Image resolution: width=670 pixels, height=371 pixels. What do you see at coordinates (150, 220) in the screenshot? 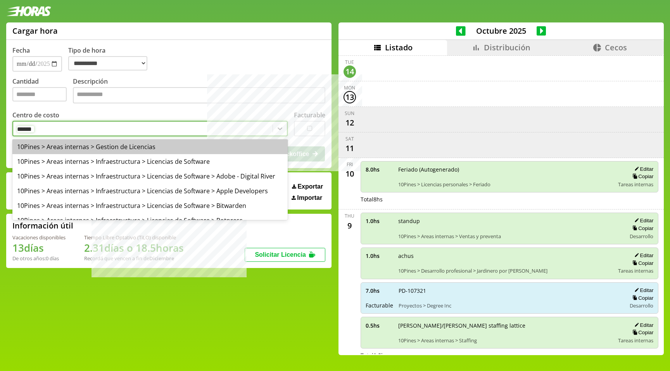
I see `div: 10Pines > Areas internas > Infraestructura > Licencias de Software > Botpress` at bounding box center [150, 220].